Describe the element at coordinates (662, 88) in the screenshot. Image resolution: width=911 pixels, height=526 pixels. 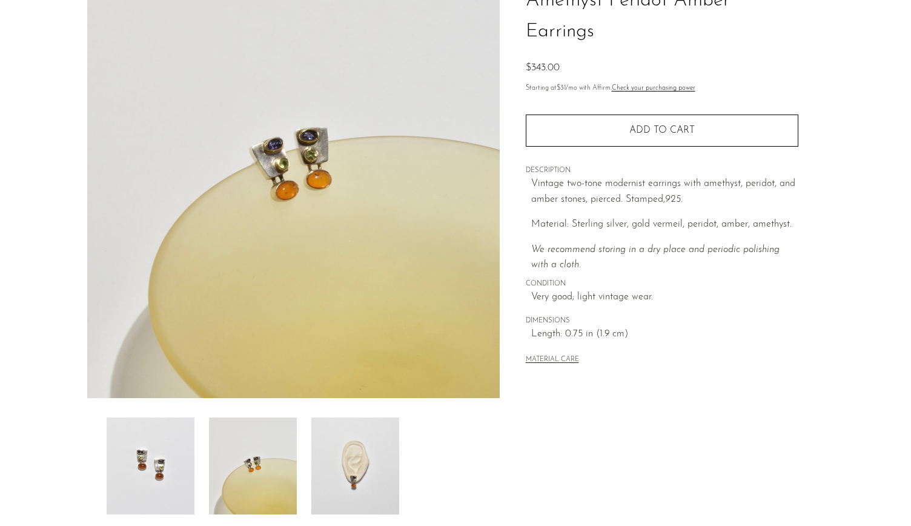
I see `p: Starting at /mo with Affirm.` at that location.